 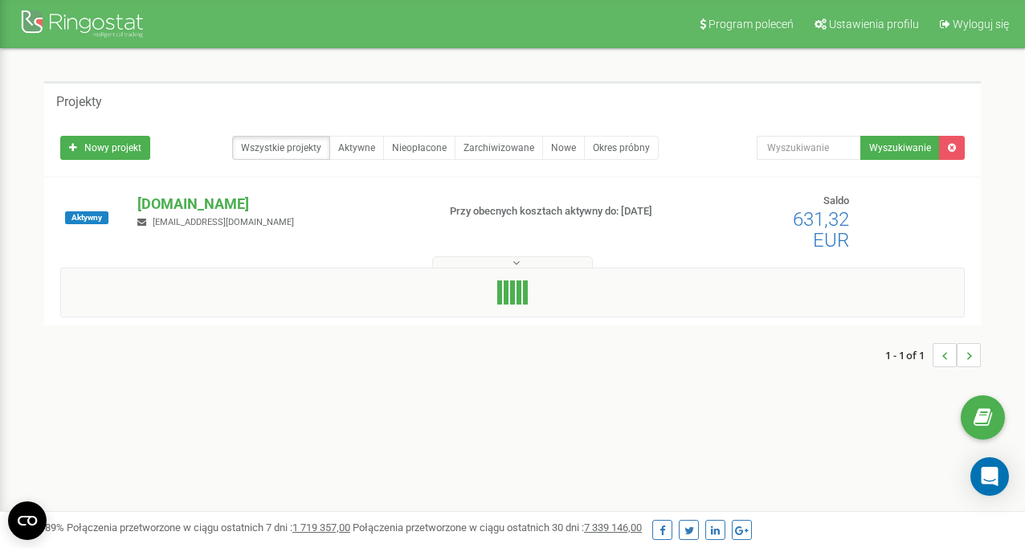 I want to click on span: Saldo, so click(x=837, y=200).